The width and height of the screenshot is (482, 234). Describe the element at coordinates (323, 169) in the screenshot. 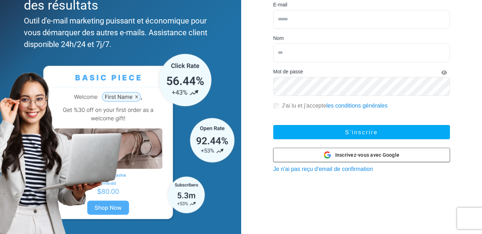

I see `font: Je n'ai pas reçu d'email de confirmation` at that location.